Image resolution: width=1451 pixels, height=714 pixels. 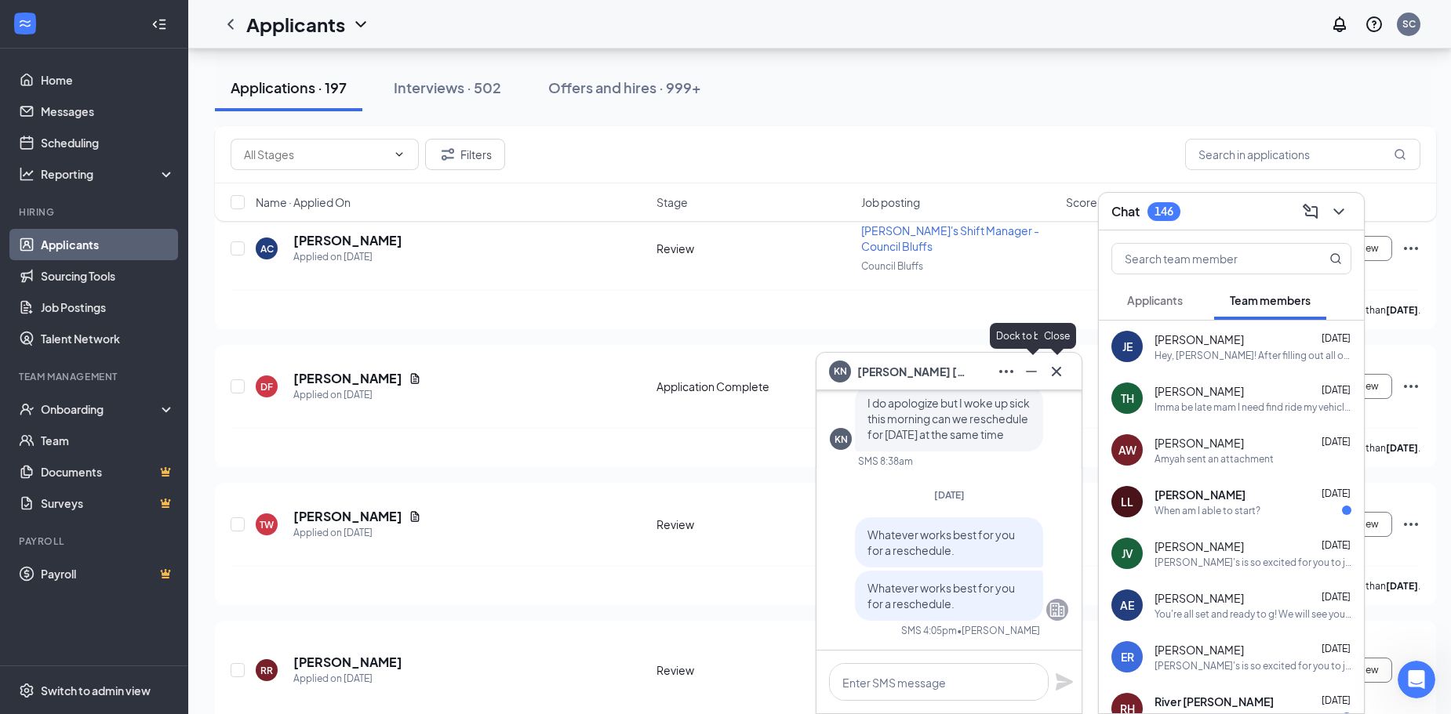 What do you see at coordinates (267, 387) in the screenshot?
I see `div: DF` at bounding box center [267, 387].